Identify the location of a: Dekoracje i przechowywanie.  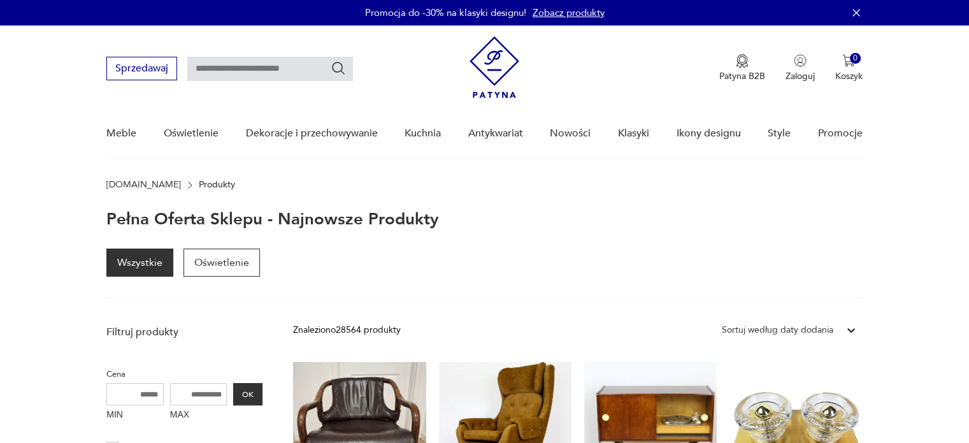
(311, 133).